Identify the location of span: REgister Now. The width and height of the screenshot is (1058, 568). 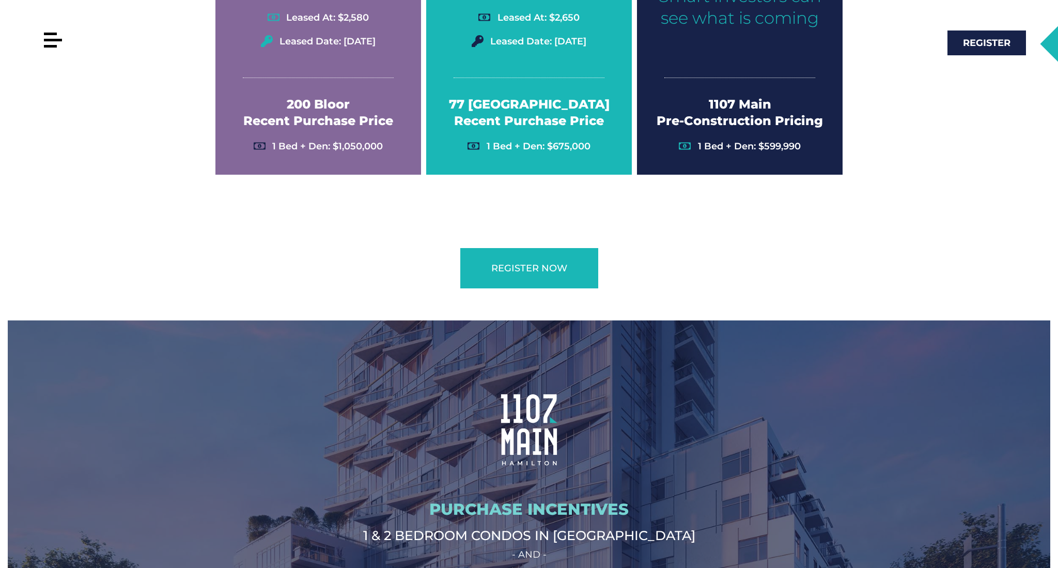
(529, 268).